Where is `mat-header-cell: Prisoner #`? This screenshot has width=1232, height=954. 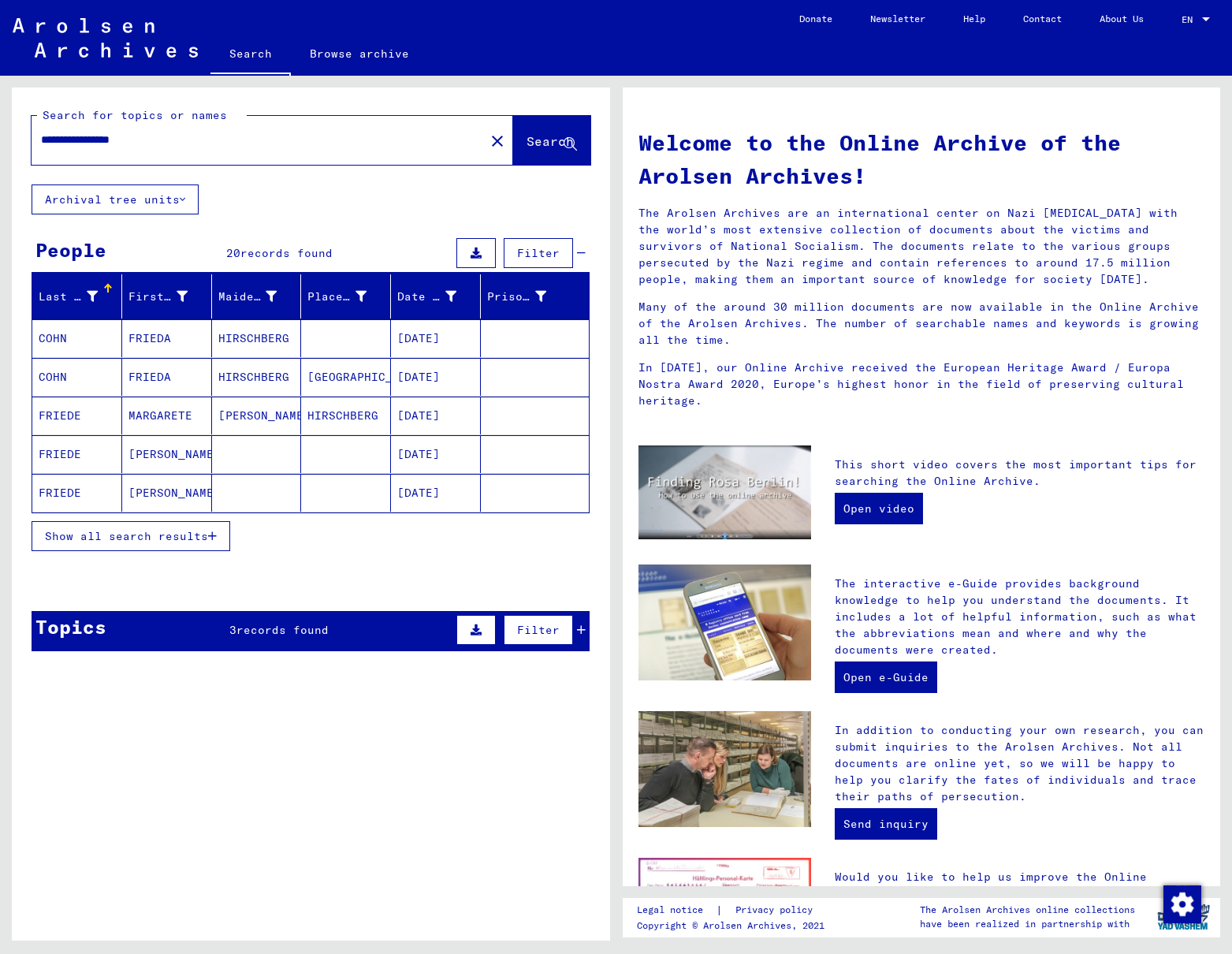 mat-header-cell: Prisoner # is located at coordinates (534, 297).